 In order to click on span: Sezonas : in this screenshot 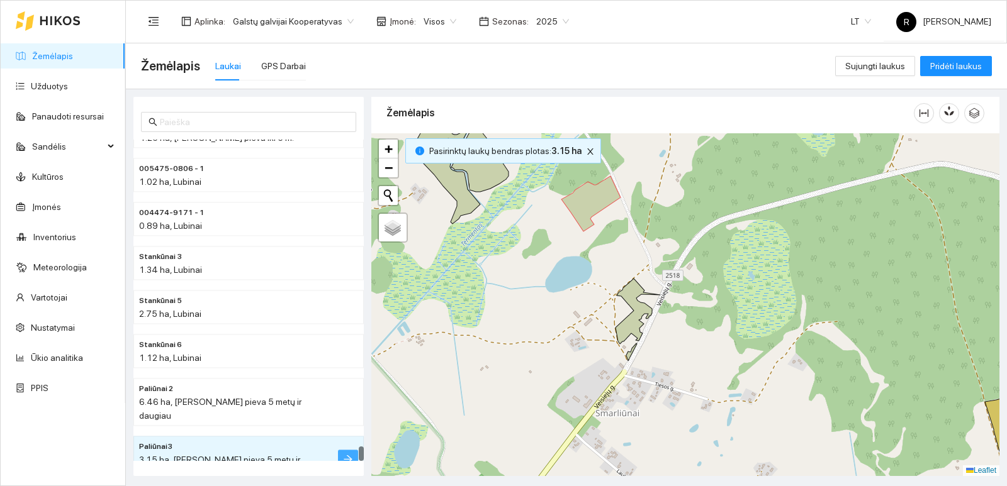, I will do `click(510, 21)`.